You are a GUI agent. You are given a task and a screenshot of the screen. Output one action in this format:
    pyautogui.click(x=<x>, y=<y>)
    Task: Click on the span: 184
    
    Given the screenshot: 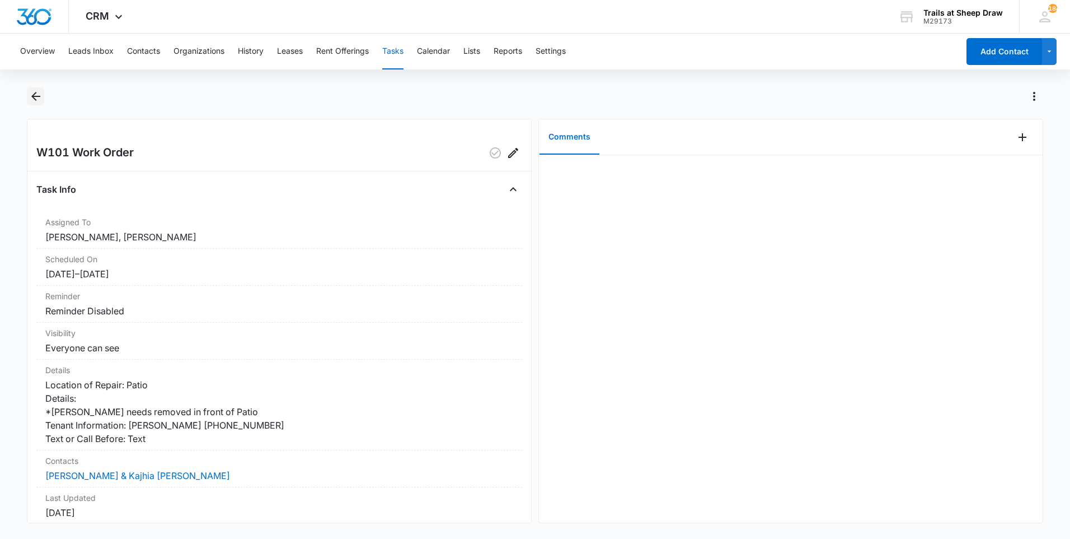 What is the action you would take?
    pyautogui.click(x=1053, y=8)
    